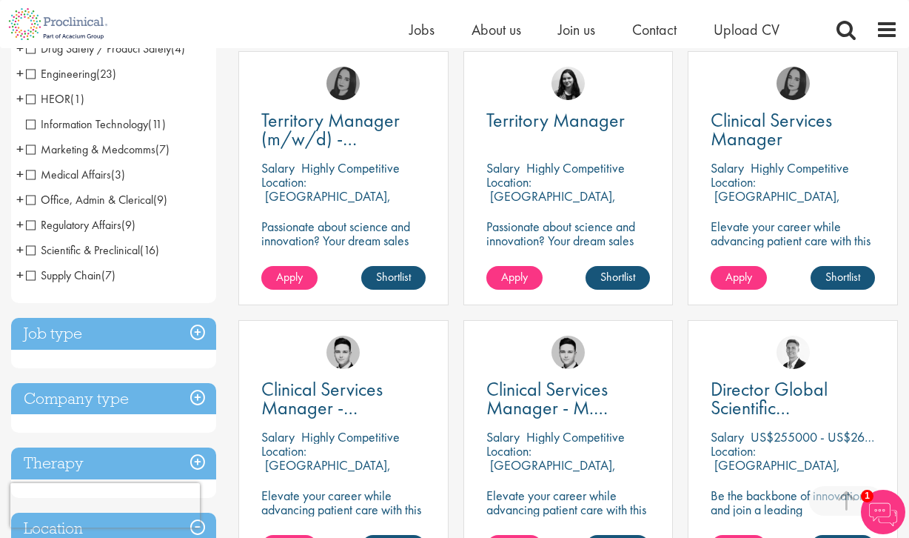 This screenshot has width=909, height=538. Describe the element at coordinates (772, 129) in the screenshot. I see `span: Clinical Services Manager` at that location.